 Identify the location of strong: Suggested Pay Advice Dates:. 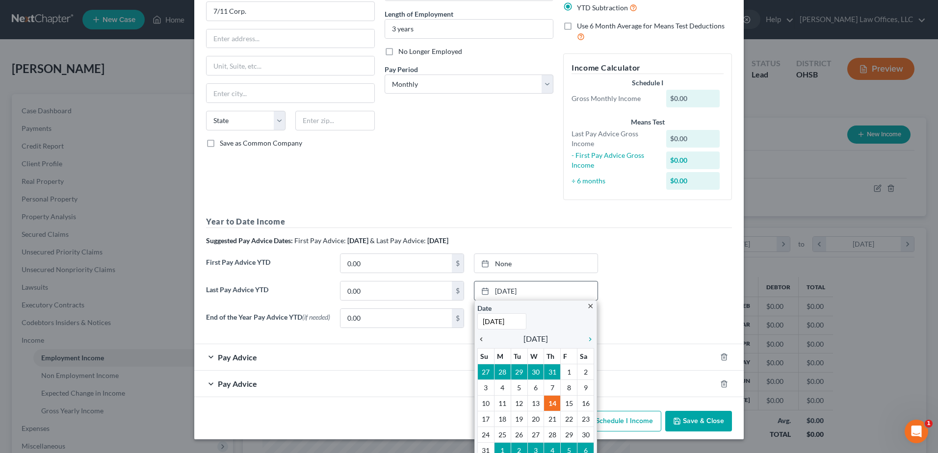
(249, 240).